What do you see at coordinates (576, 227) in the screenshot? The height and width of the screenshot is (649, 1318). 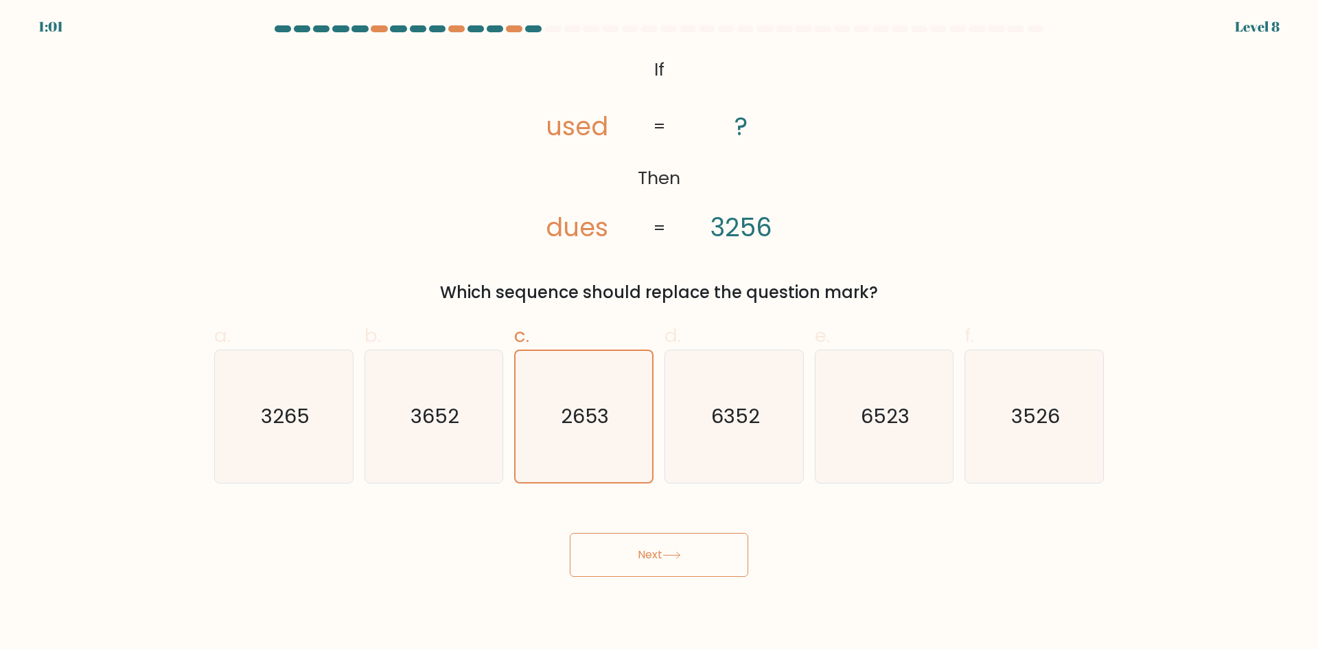 I see `tspan: dues` at bounding box center [576, 227].